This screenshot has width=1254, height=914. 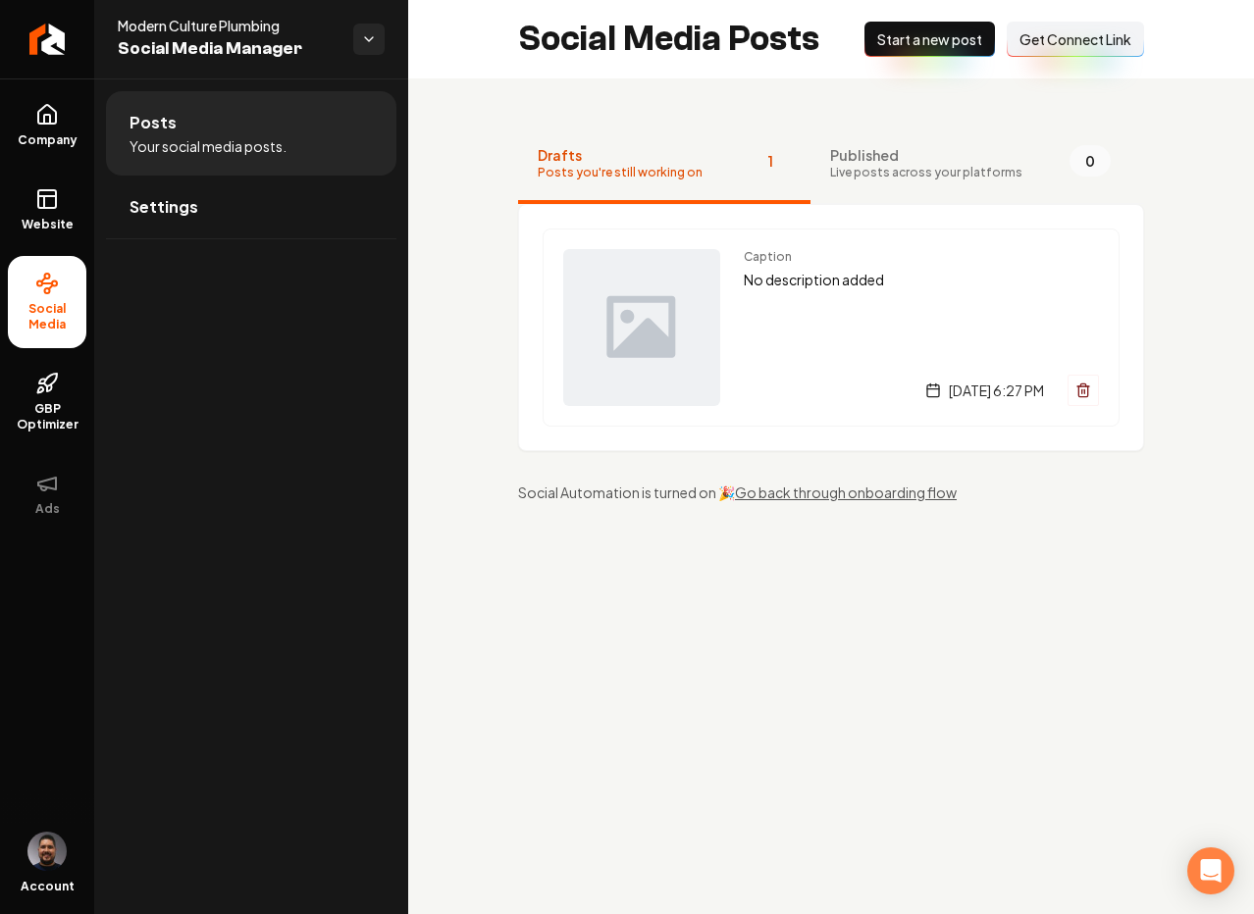 I want to click on a: GBP Optimizer, so click(x=47, y=402).